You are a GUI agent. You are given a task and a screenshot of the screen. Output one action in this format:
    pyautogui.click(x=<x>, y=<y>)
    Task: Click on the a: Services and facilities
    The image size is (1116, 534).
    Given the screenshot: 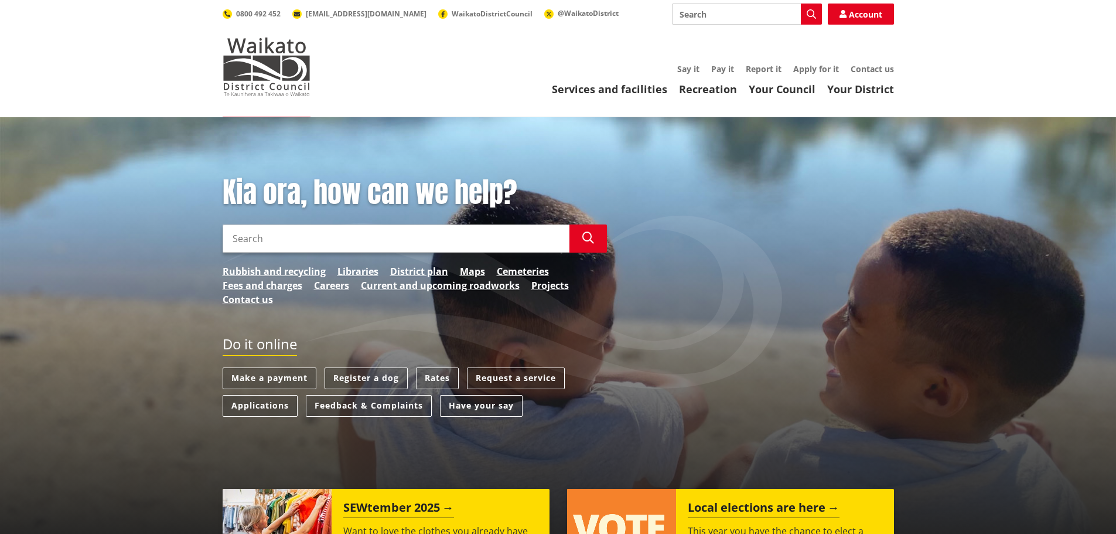 What is the action you would take?
    pyautogui.click(x=610, y=89)
    